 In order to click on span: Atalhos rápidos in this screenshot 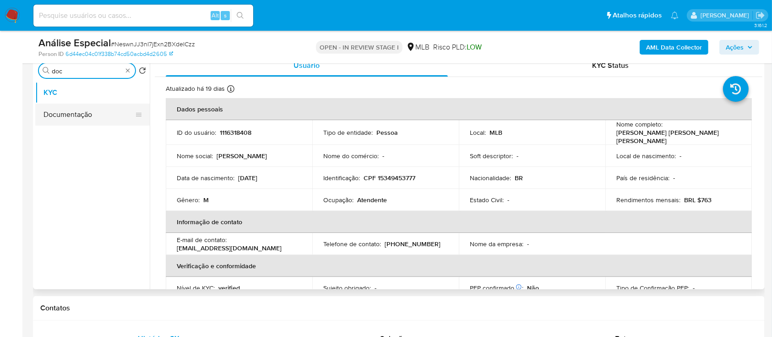, I will do `click(637, 15)`.